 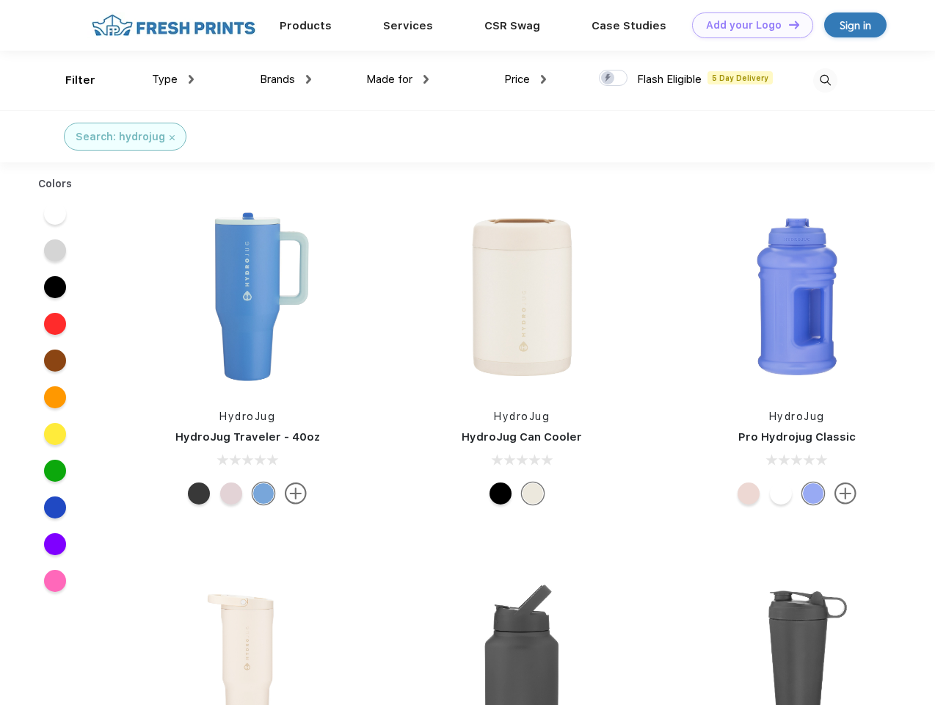 I want to click on div: Colors, so click(x=55, y=184).